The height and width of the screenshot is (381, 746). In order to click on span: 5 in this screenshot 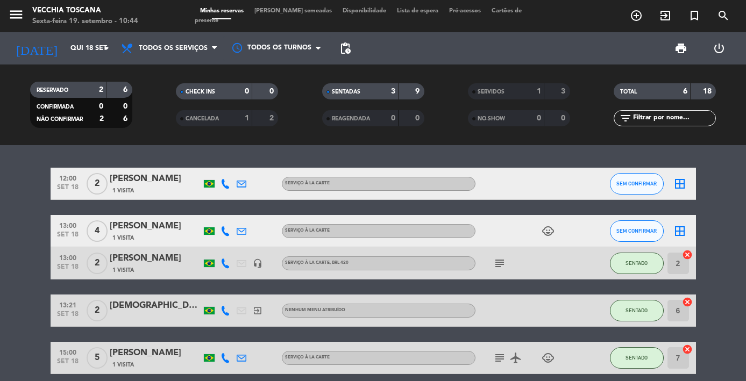, I will do `click(97, 358)`.